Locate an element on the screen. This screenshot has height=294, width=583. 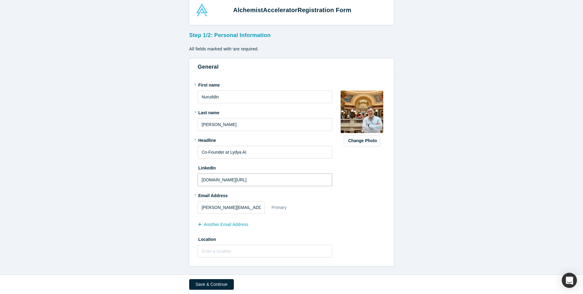
h3: General is located at coordinates (292, 67).